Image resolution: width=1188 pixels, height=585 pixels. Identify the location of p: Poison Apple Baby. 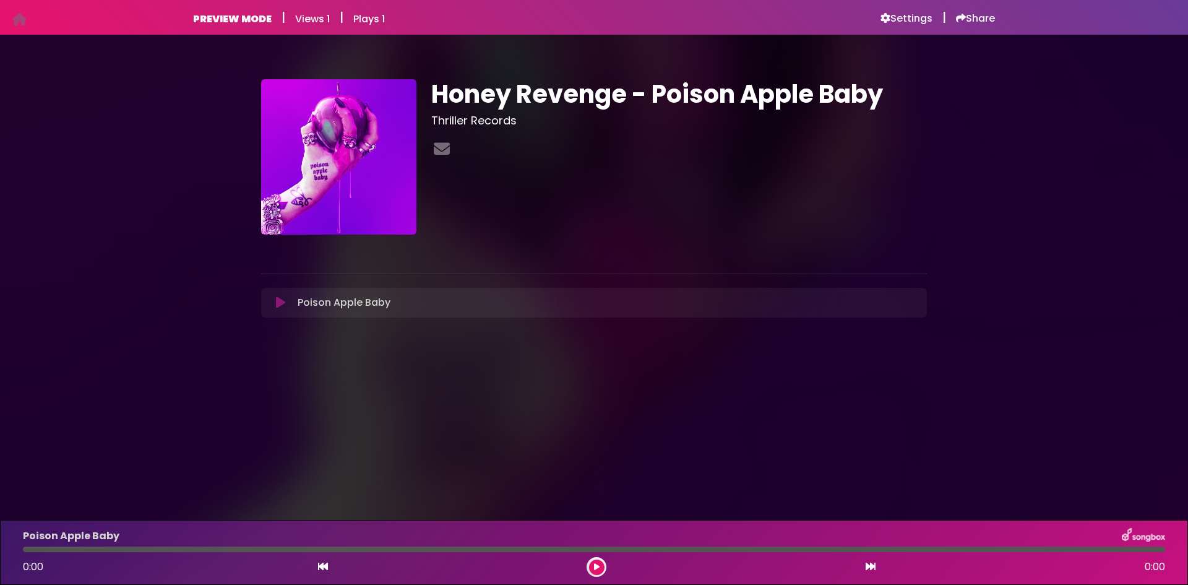
(344, 303).